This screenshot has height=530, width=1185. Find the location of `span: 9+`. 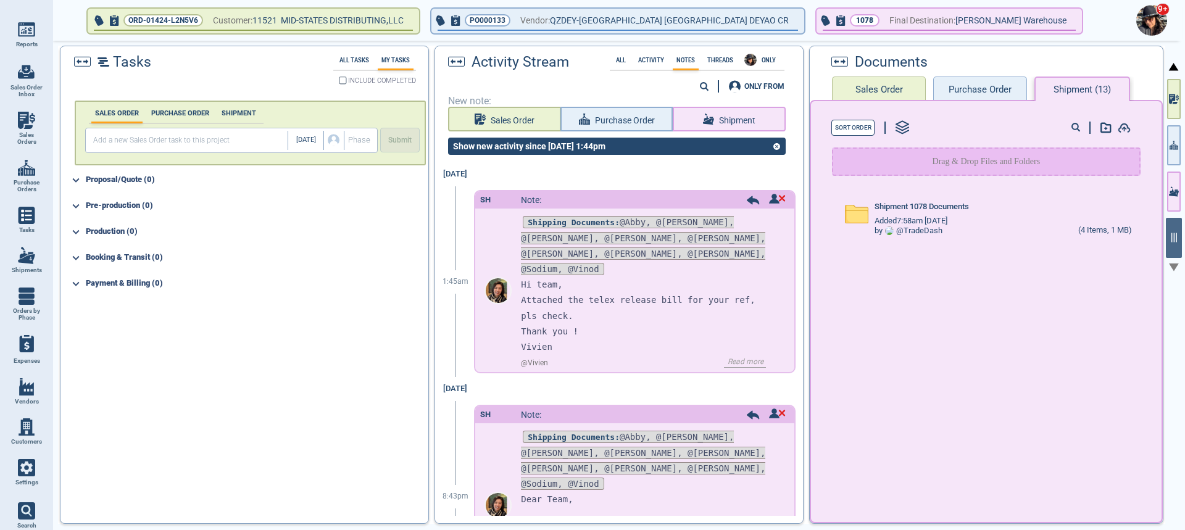

span: 9+ is located at coordinates (1163, 9).